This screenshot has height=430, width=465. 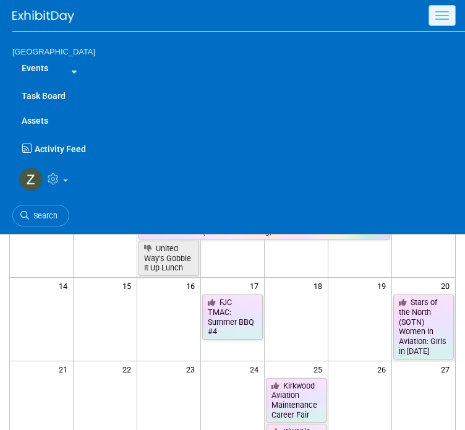 I want to click on span: 16, so click(x=192, y=285).